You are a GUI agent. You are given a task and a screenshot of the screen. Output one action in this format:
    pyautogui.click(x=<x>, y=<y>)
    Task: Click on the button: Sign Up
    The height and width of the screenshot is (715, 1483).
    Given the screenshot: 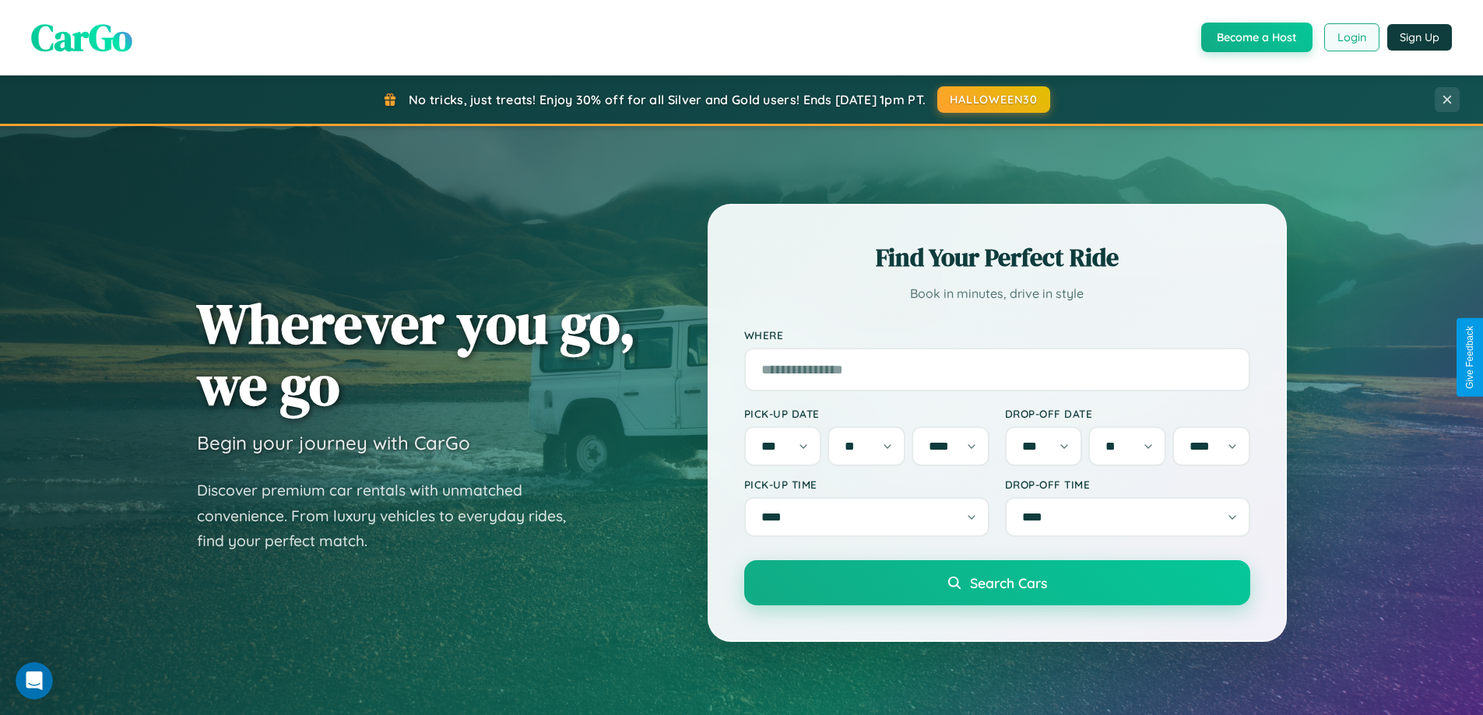 What is the action you would take?
    pyautogui.click(x=1419, y=37)
    